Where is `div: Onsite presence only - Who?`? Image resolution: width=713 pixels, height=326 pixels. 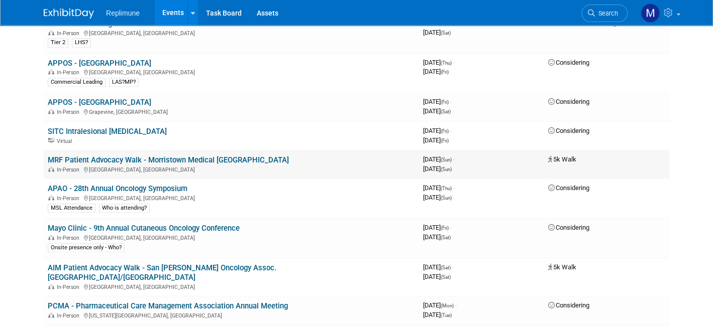 div: Onsite presence only - Who? is located at coordinates (86, 248).